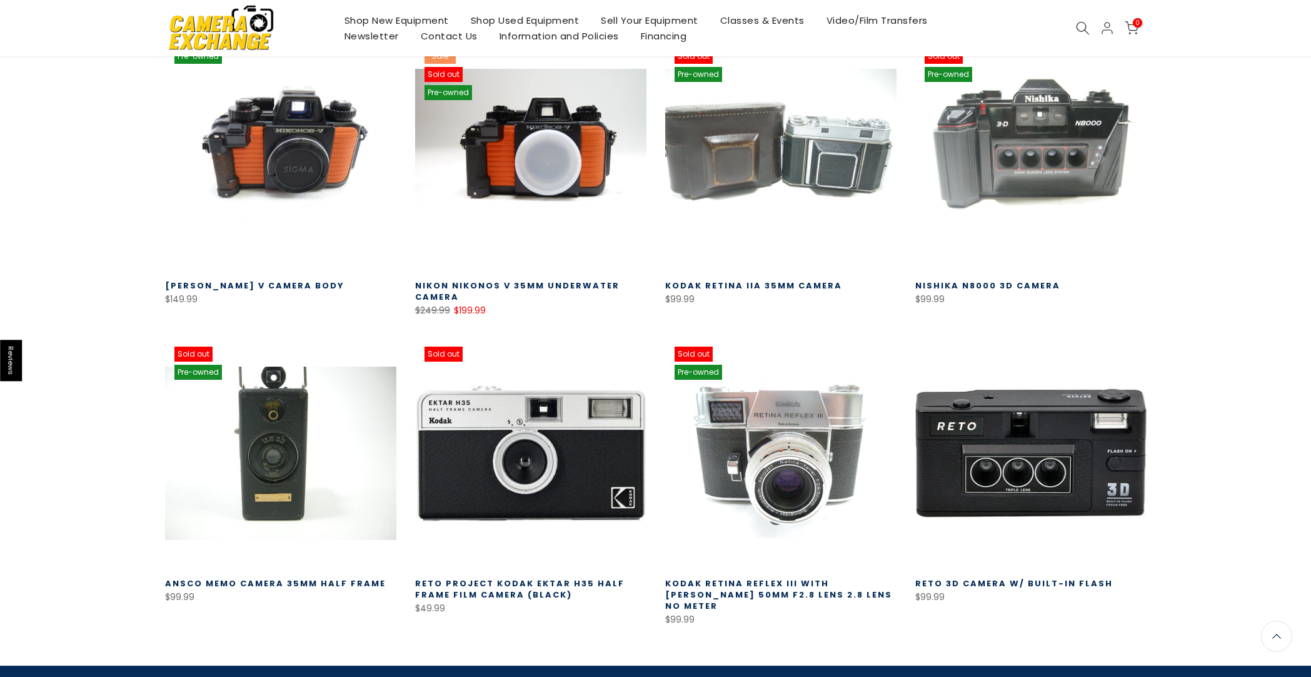 Image resolution: width=1311 pixels, height=677 pixels. Describe the element at coordinates (449, 36) in the screenshot. I see `a: Contact Us` at that location.